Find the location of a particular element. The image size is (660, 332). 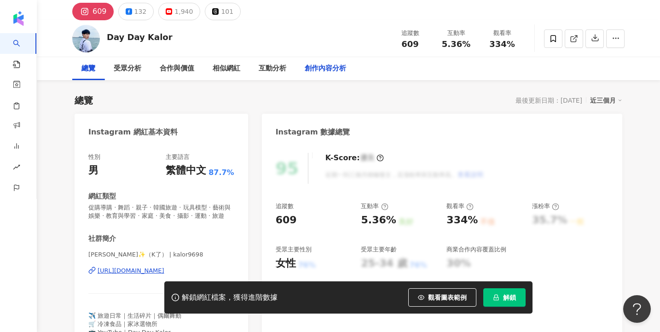

div: 132 is located at coordinates (140, 12).